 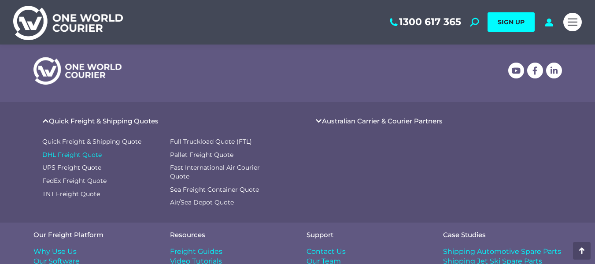 I want to click on a: 1300 617 365, so click(x=425, y=22).